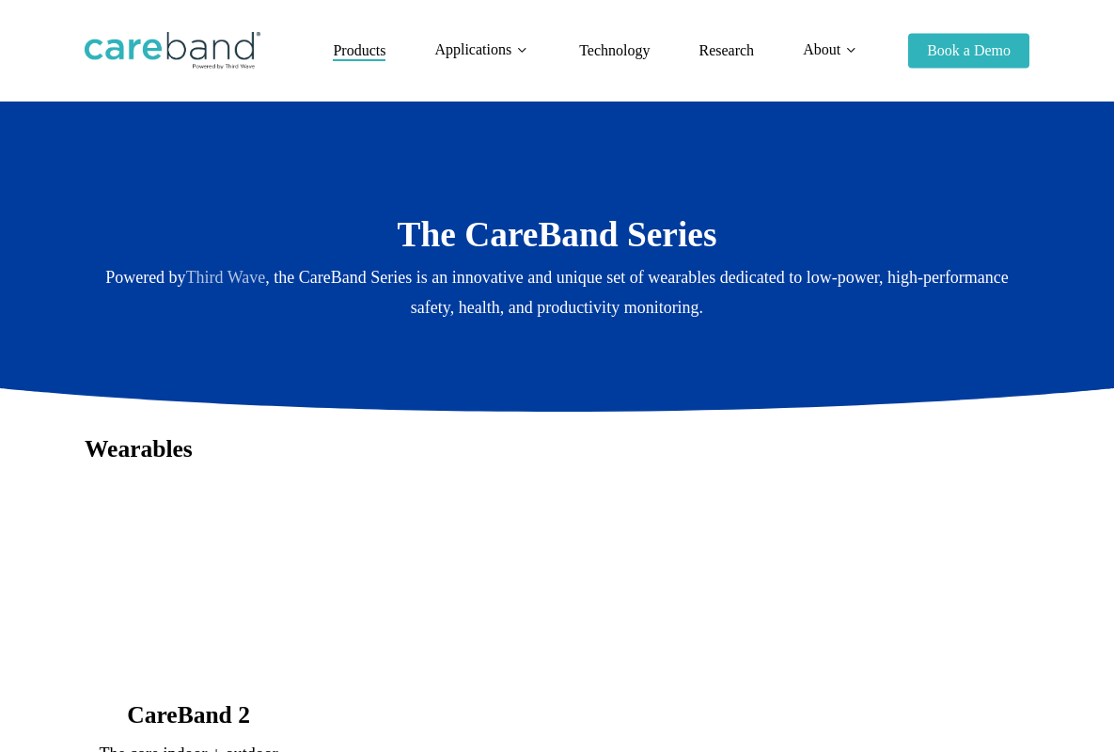 This screenshot has height=752, width=1114. What do you see at coordinates (726, 51) in the screenshot?
I see `a: Research` at bounding box center [726, 51].